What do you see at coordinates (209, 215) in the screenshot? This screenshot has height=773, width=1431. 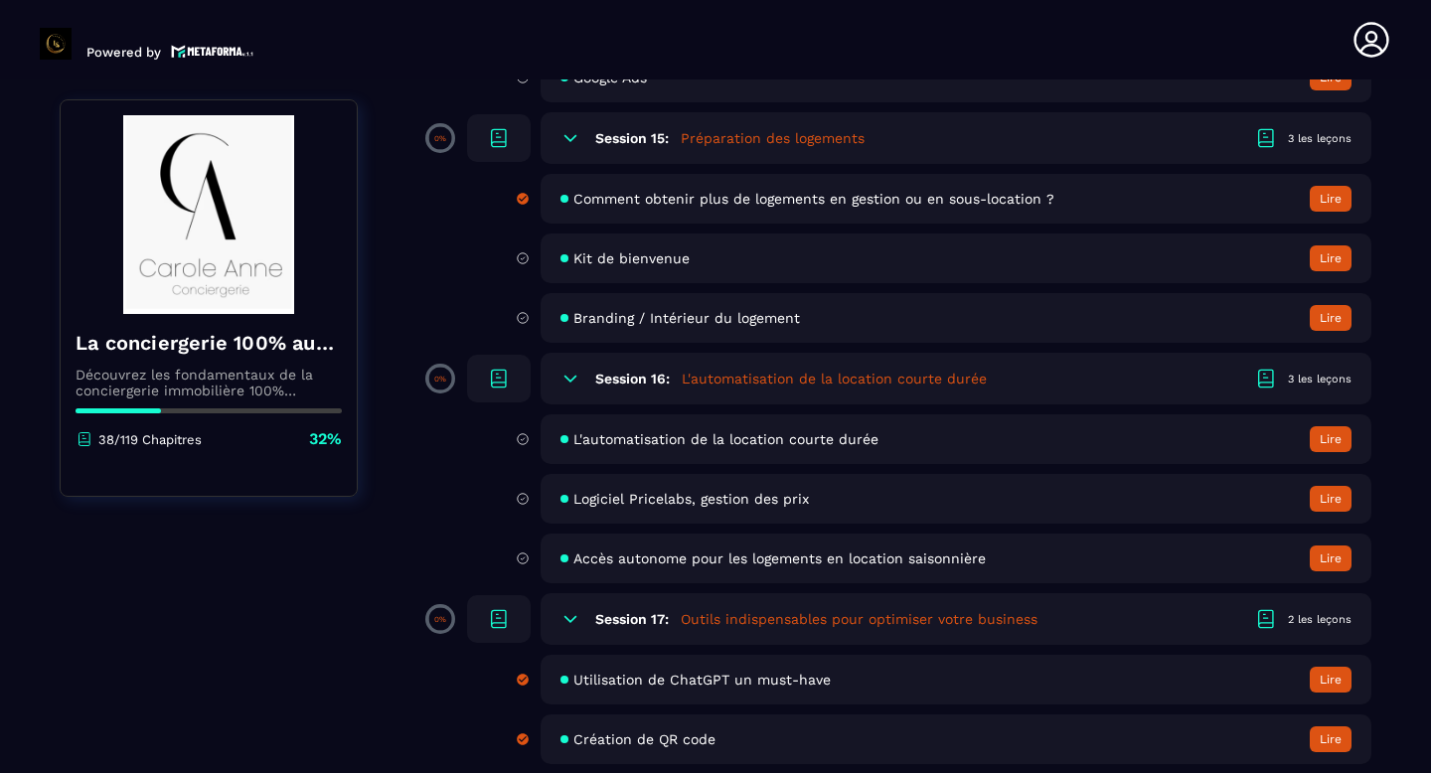 I see `img: banner` at bounding box center [209, 215].